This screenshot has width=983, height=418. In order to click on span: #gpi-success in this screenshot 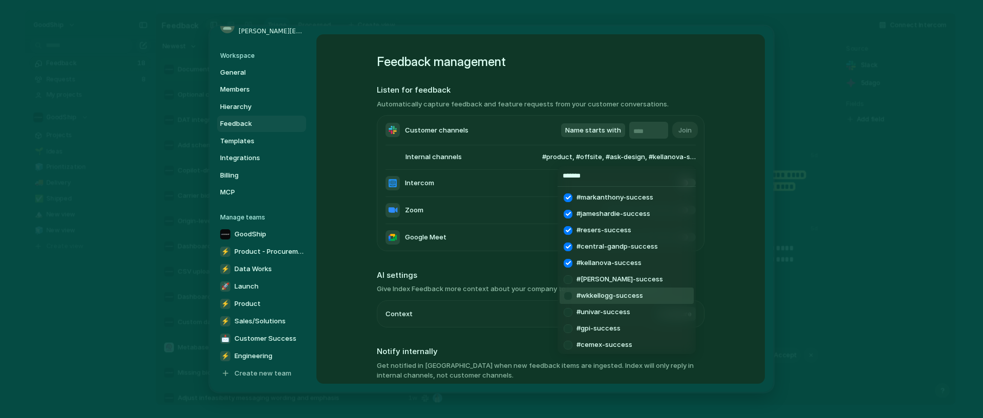, I will do `click(599, 329)`.